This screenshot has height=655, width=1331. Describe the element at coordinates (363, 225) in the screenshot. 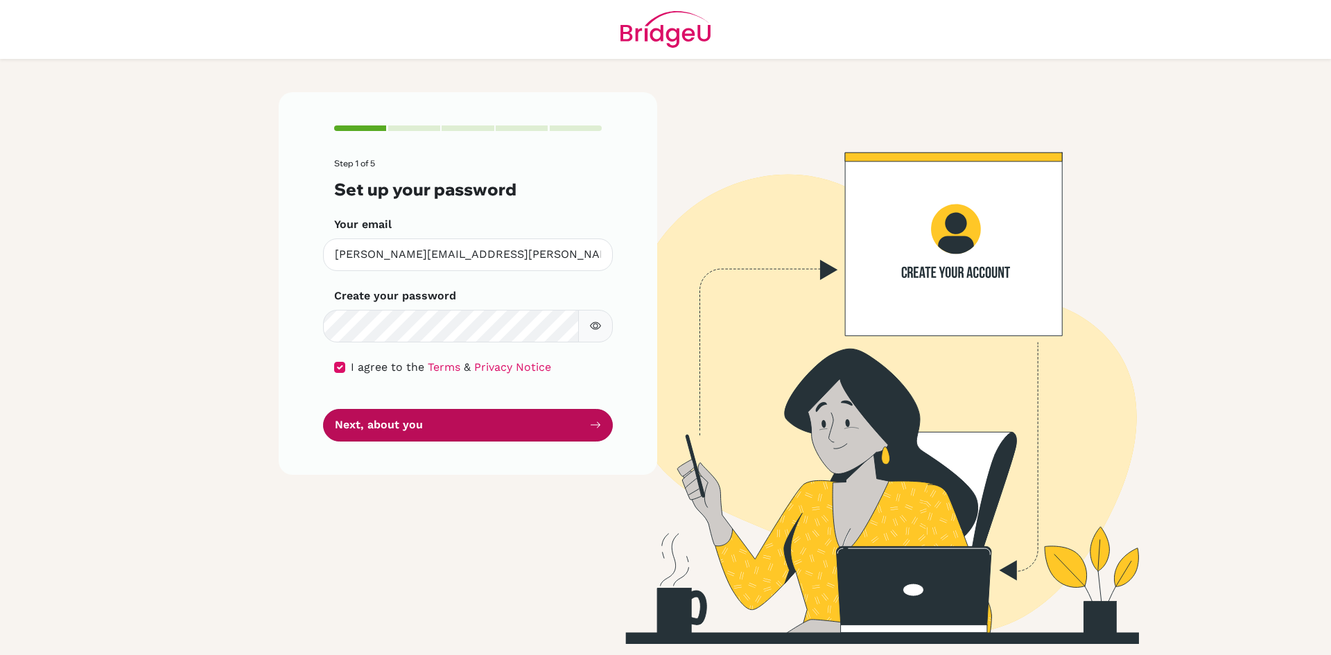

I see `label: Your email` at that location.